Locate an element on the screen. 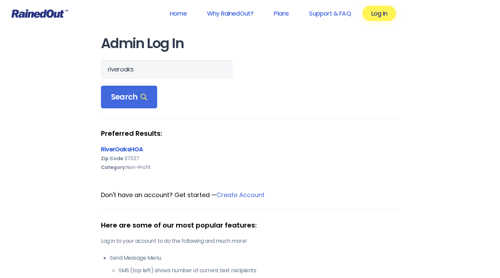  p: Log in to your account to do the following and much more! is located at coordinates (250, 241).